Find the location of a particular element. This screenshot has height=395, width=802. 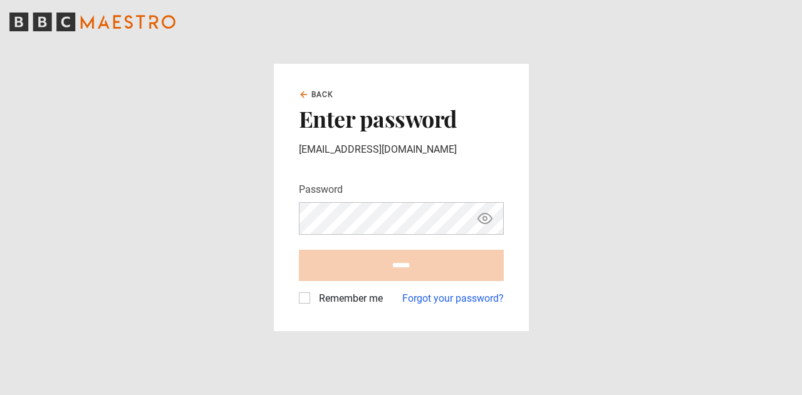

a: BBC Maestro is located at coordinates (92, 22).